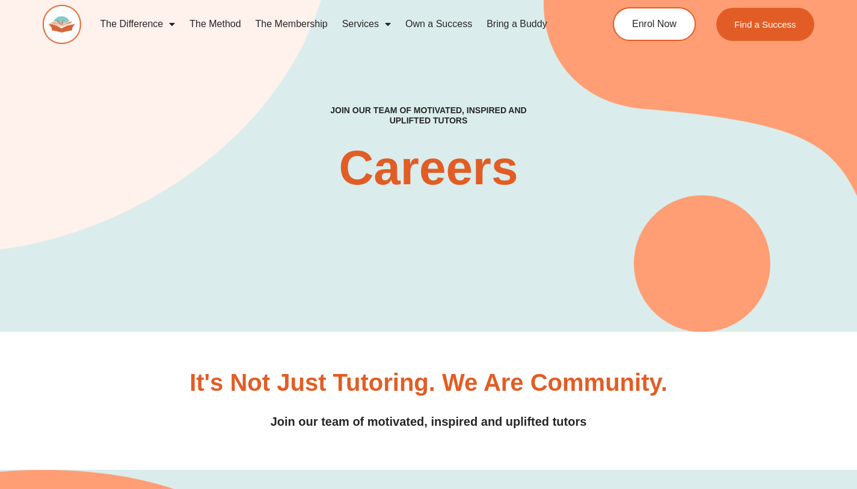 The image size is (857, 489). What do you see at coordinates (292, 24) in the screenshot?
I see `a: The Membership` at bounding box center [292, 24].